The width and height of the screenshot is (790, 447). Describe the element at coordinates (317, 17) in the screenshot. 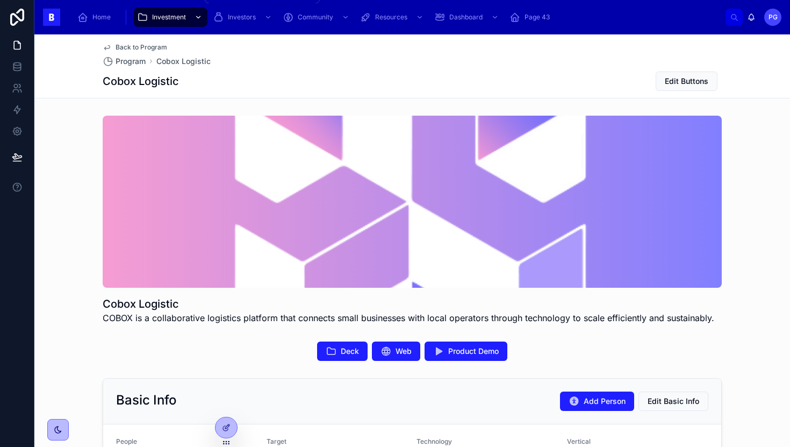

I see `a: Community` at that location.